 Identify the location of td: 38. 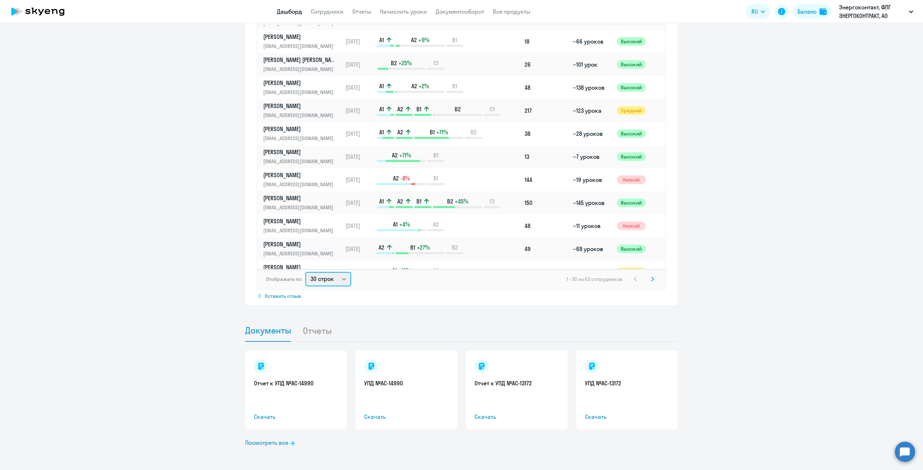
(546, 134).